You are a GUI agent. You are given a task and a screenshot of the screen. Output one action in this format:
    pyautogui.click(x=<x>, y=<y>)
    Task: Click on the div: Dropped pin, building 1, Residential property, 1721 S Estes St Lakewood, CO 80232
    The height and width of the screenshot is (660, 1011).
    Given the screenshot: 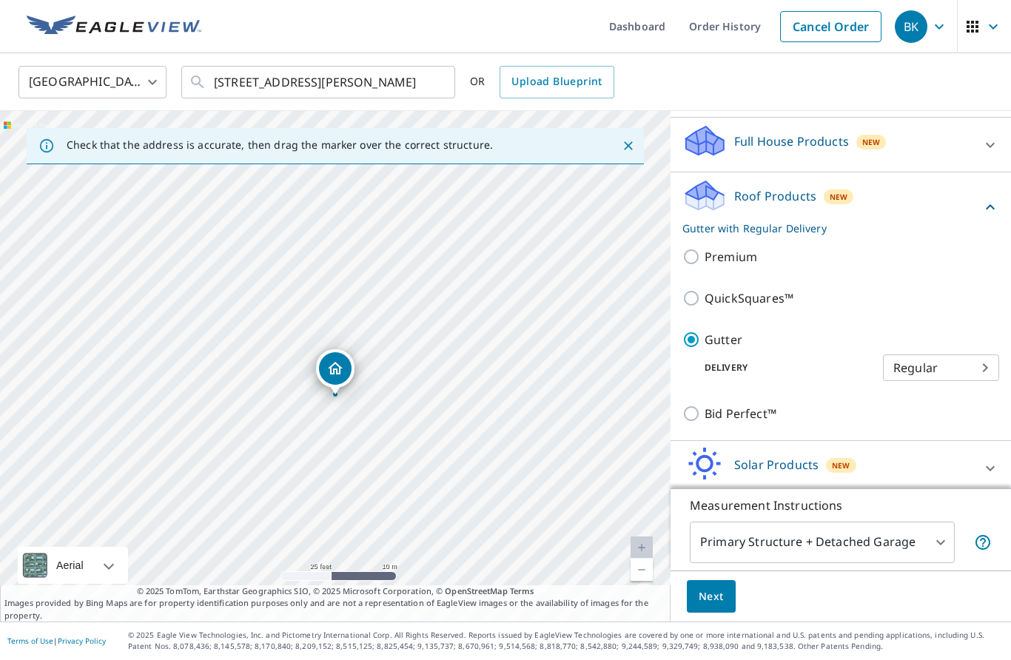 What is the action you would take?
    pyautogui.click(x=335, y=373)
    